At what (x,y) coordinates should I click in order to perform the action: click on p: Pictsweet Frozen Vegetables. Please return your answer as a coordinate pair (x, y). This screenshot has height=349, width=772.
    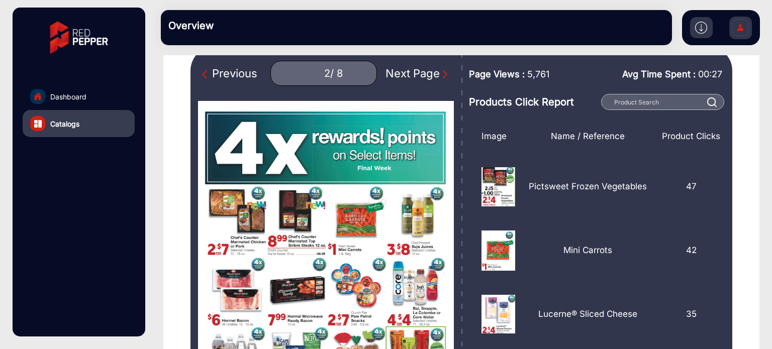
    Looking at the image, I should click on (587, 187).